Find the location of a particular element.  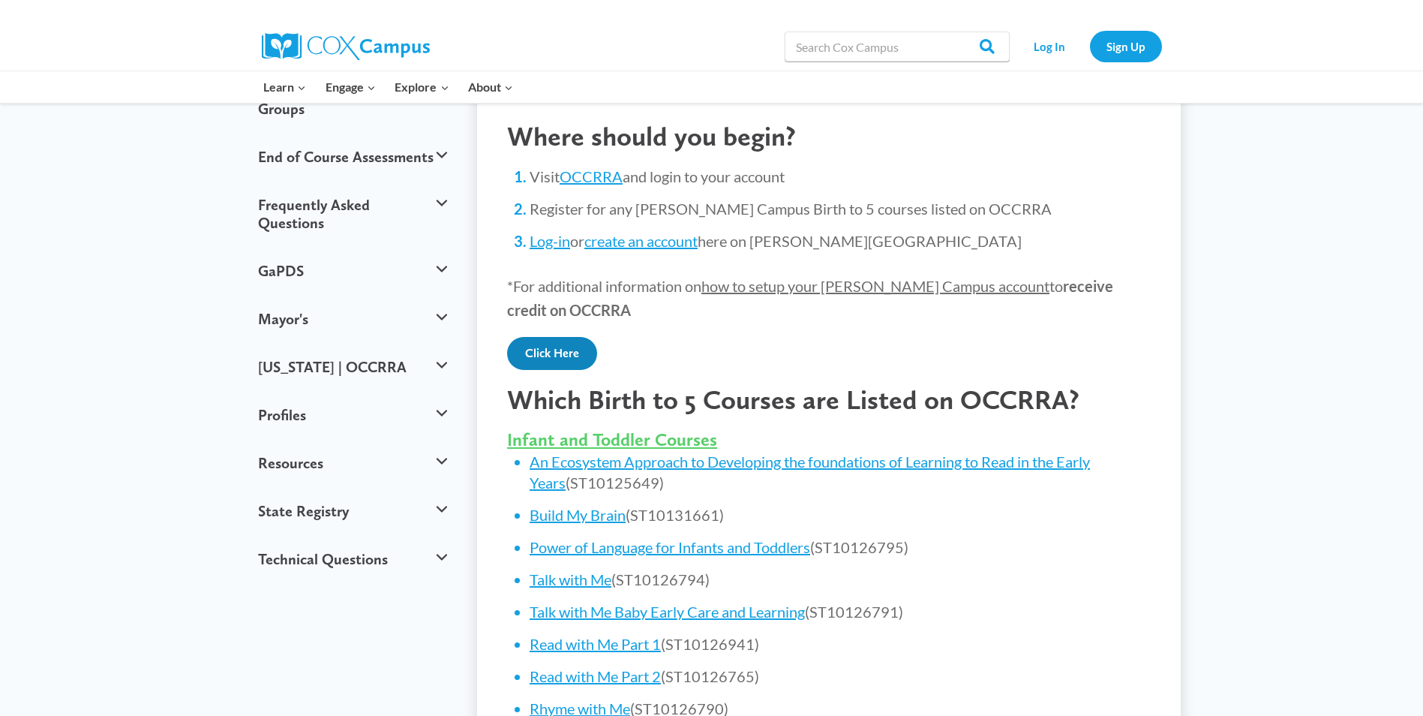

a: Log In is located at coordinates (1050, 46).